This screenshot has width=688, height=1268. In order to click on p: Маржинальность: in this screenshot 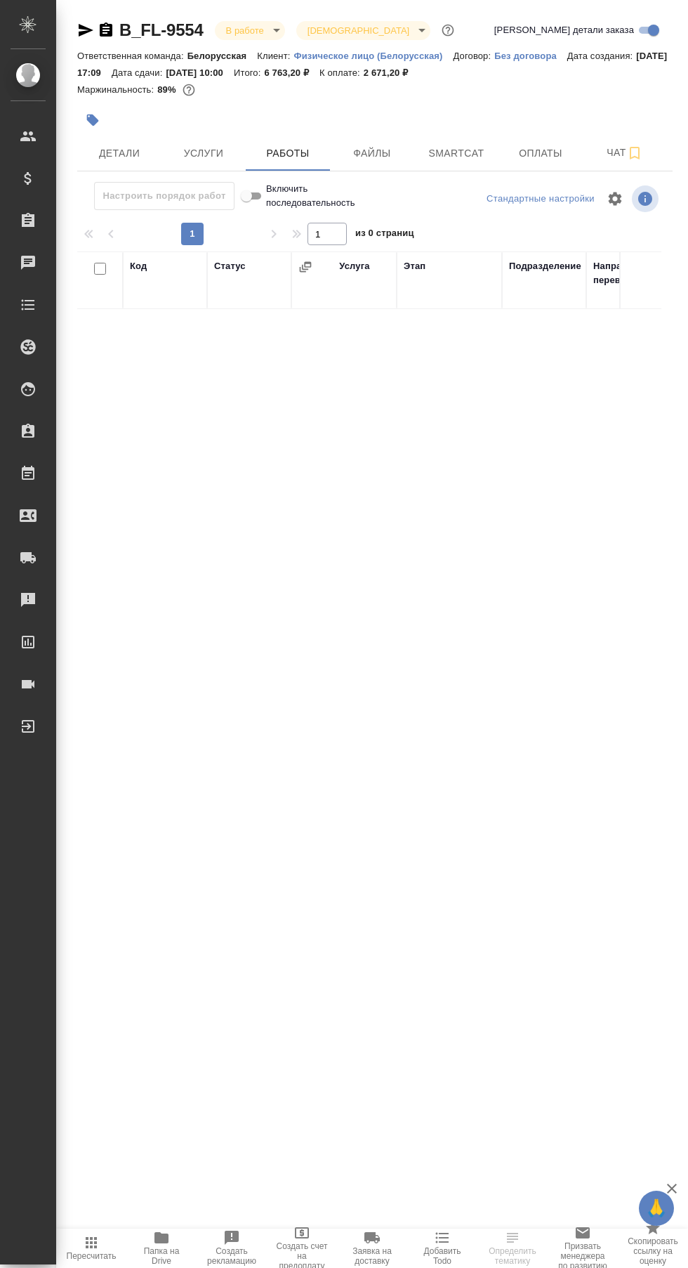, I will do `click(117, 89)`.